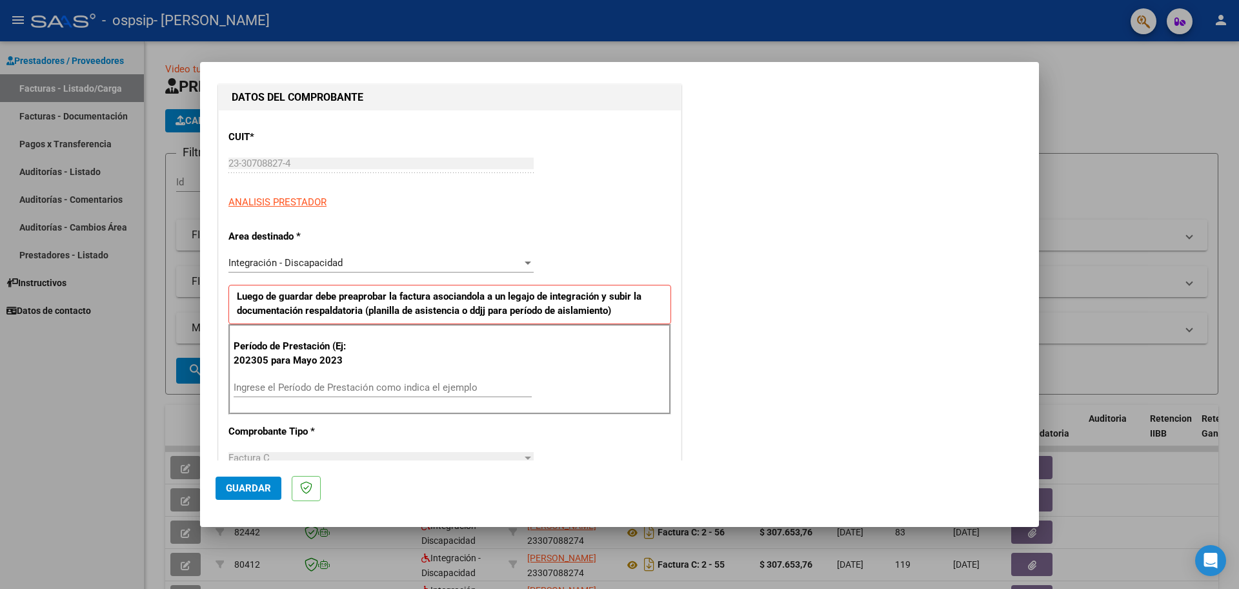 The height and width of the screenshot is (589, 1239). What do you see at coordinates (295, 431) in the screenshot?
I see `p: Comprobante Tipo *` at bounding box center [295, 431].